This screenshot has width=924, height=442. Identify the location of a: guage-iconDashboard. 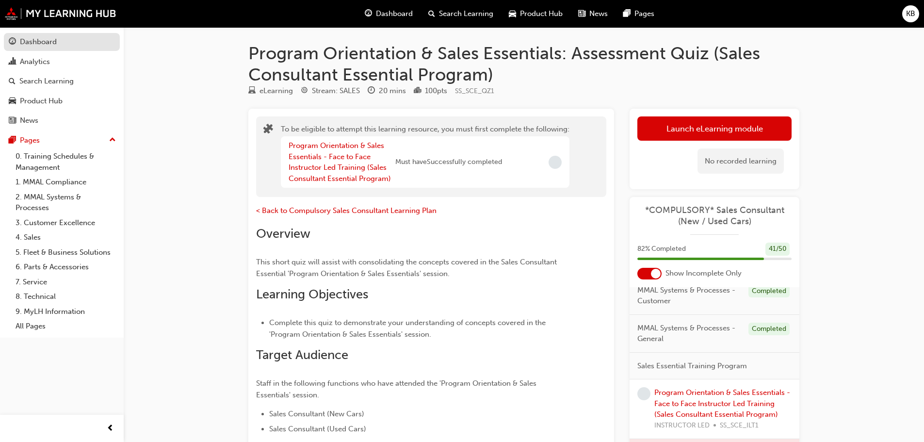
(388, 14).